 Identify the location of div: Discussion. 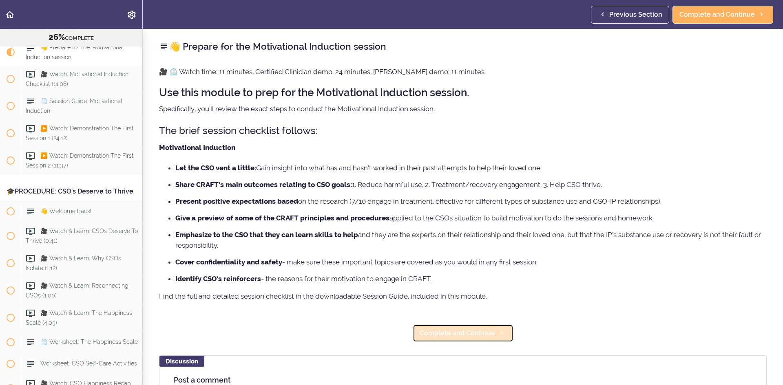
(182, 361).